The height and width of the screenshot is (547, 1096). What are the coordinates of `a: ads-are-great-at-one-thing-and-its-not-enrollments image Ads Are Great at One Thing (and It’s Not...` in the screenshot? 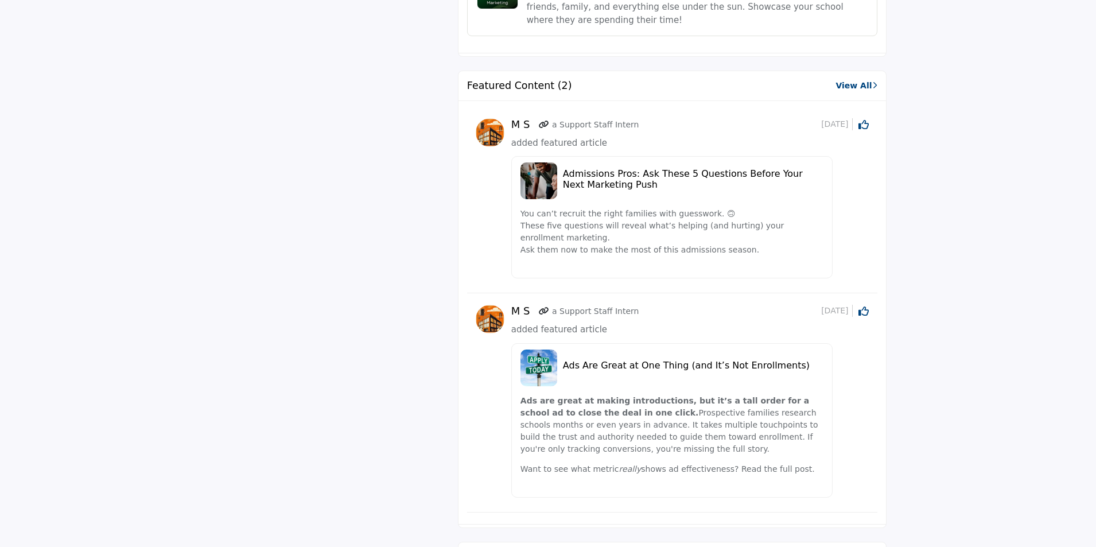 It's located at (690, 420).